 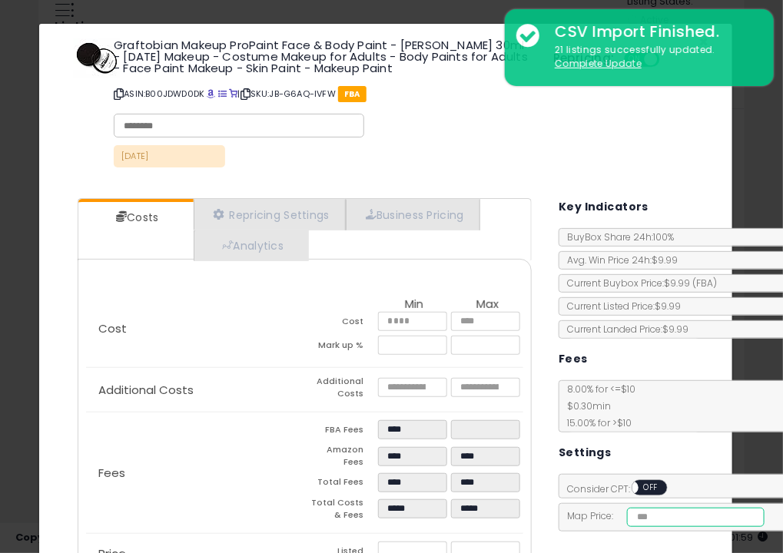 What do you see at coordinates (662, 516) in the screenshot?
I see `span: Map Price:` at bounding box center [662, 516].